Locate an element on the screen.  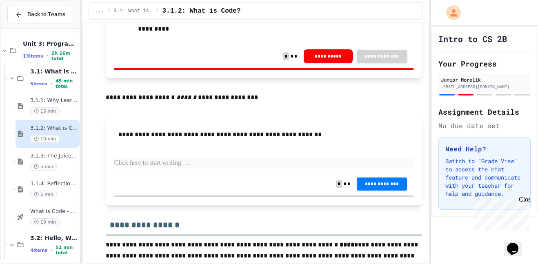
span: Unit 3: Programming Fundamentals is located at coordinates (50, 44).